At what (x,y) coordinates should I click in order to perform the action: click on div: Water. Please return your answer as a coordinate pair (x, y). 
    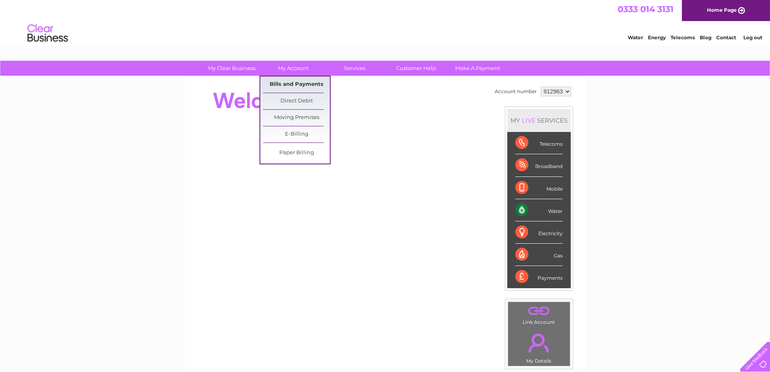
    Looking at the image, I should click on (539, 210).